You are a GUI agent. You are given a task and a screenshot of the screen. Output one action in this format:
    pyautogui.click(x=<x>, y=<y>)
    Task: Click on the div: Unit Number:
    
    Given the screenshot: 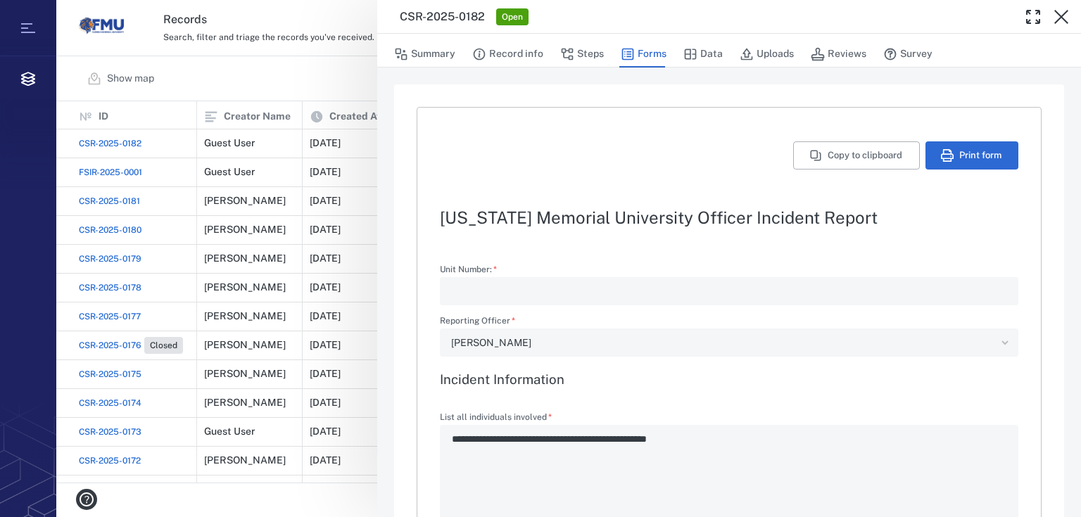 What is the action you would take?
    pyautogui.click(x=729, y=291)
    